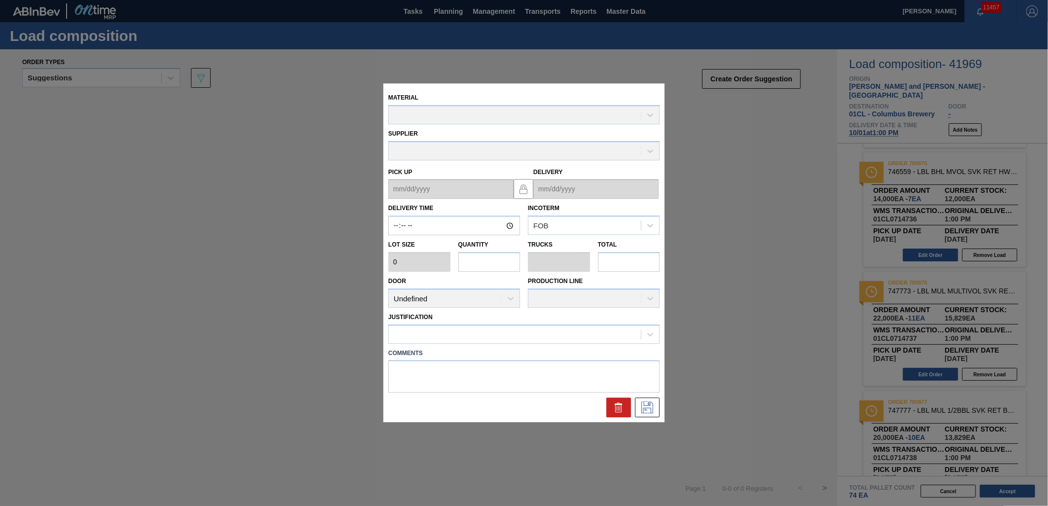 The image size is (1048, 506). Describe the element at coordinates (608, 245) in the screenshot. I see `label: Total` at that location.